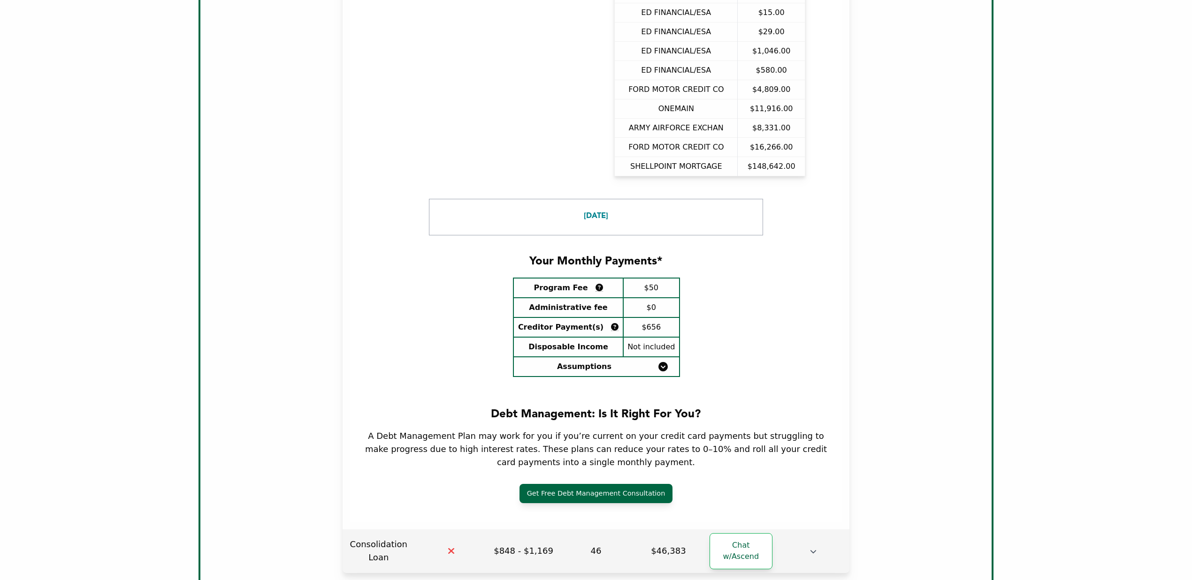  I want to click on div: A Debt Management Plan may work for you if you’re current on your credit card payments but strugg..., so click(596, 450).